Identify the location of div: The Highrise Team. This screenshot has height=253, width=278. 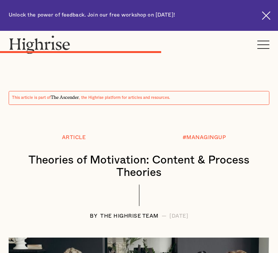
(129, 216).